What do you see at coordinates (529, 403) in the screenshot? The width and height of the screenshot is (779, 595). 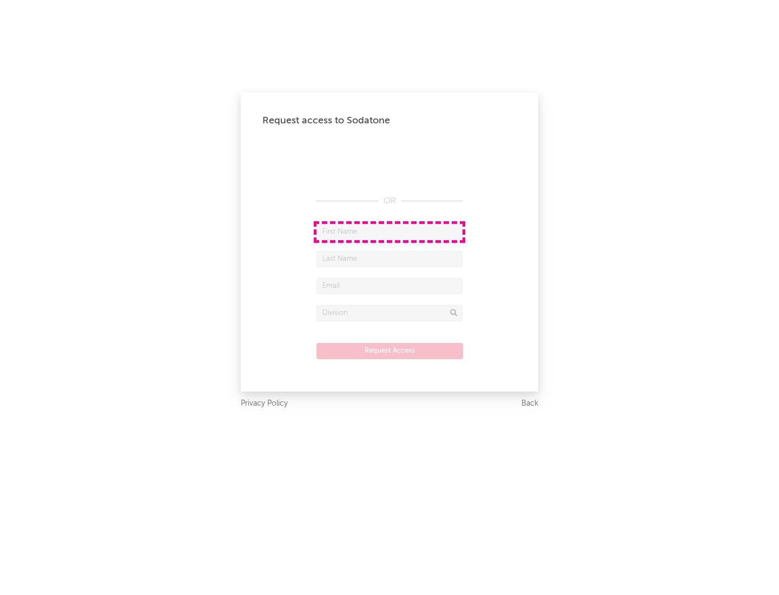 I see `a: Back` at bounding box center [529, 403].